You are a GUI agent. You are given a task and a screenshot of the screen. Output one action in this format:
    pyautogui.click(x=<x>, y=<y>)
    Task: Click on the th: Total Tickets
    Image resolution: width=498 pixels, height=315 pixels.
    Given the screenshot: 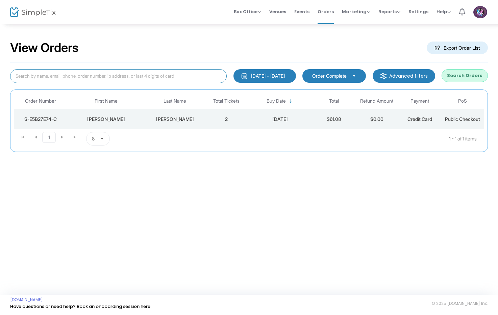 What is the action you would take?
    pyautogui.click(x=226, y=101)
    